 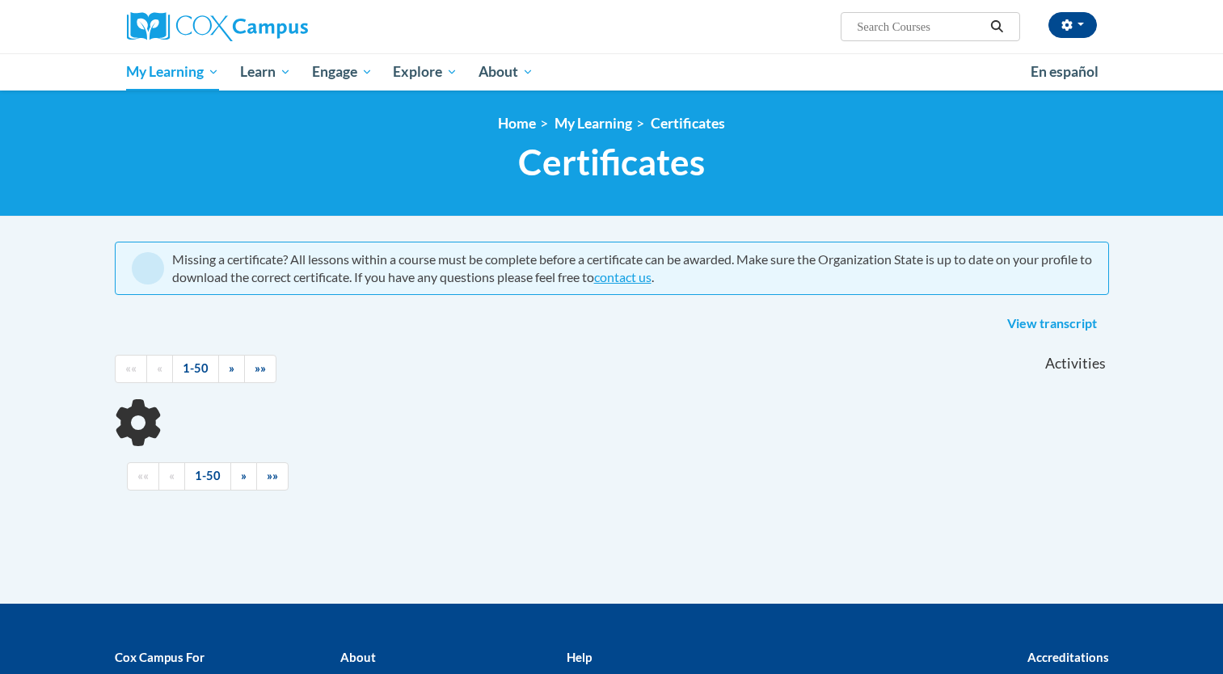 I want to click on a: Engage, so click(x=342, y=72).